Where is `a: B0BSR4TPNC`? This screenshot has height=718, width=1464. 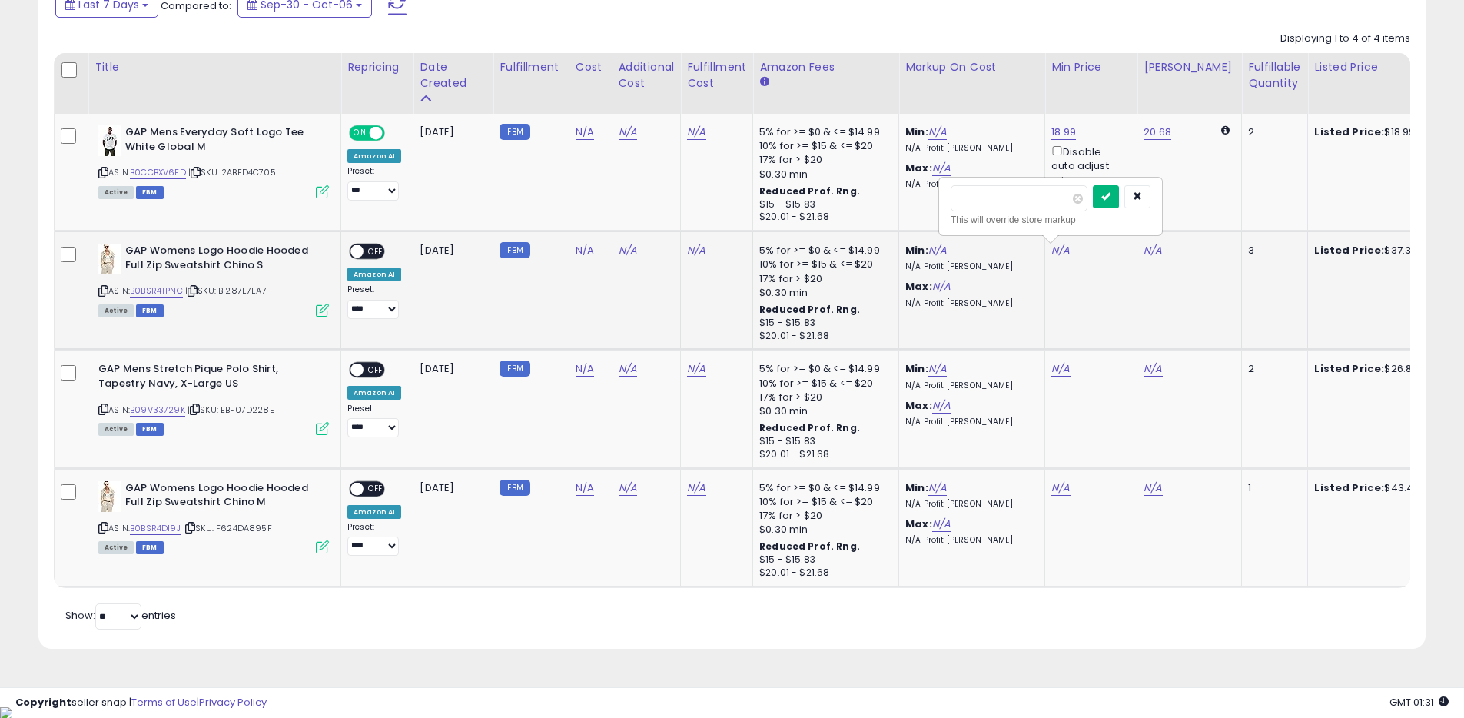 a: B0BSR4TPNC is located at coordinates (156, 290).